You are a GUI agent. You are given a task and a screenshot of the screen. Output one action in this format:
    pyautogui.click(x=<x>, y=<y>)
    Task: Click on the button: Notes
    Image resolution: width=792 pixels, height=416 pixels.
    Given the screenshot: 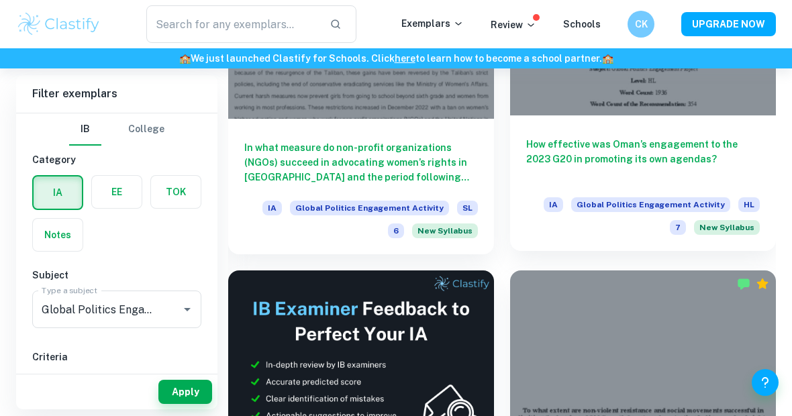 What is the action you would take?
    pyautogui.click(x=58, y=235)
    